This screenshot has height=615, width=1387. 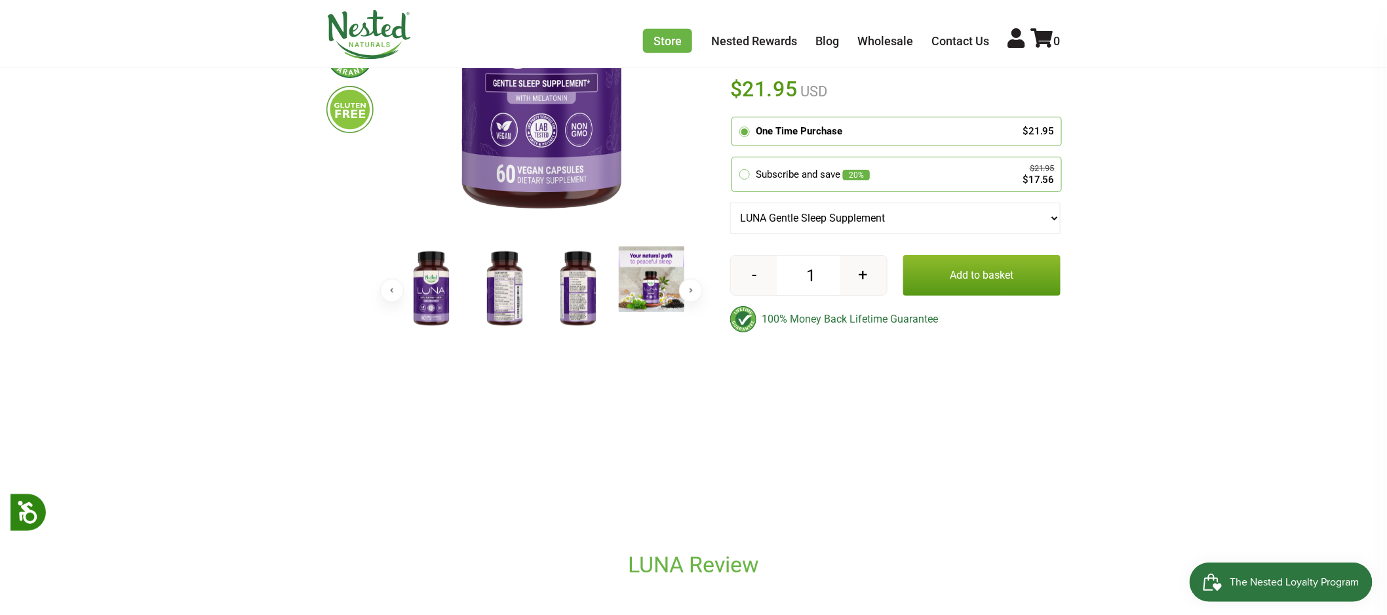 I want to click on a: Nested Rewards, so click(x=754, y=41).